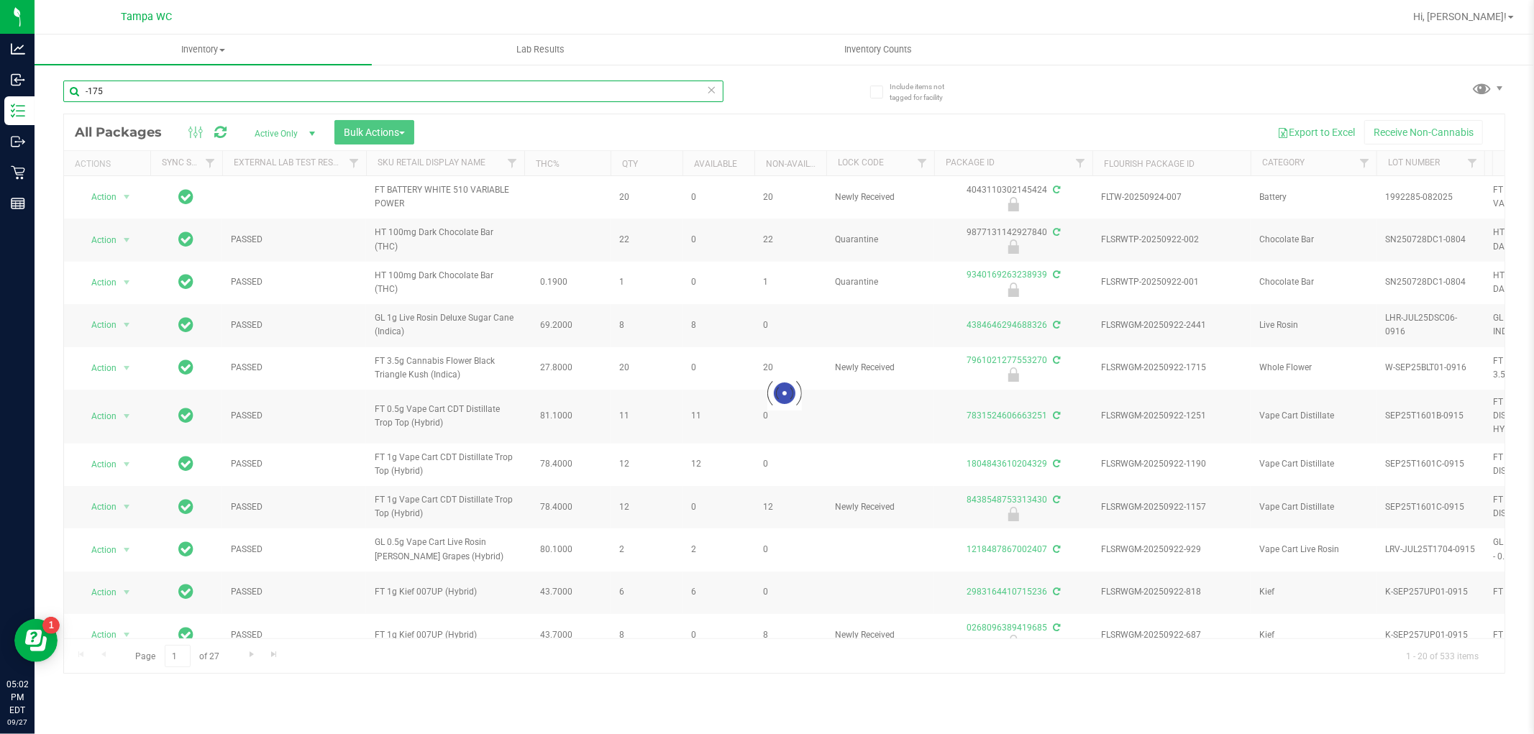 This screenshot has height=734, width=1534. Describe the element at coordinates (147, 17) in the screenshot. I see `span: Tampa WC` at that location.